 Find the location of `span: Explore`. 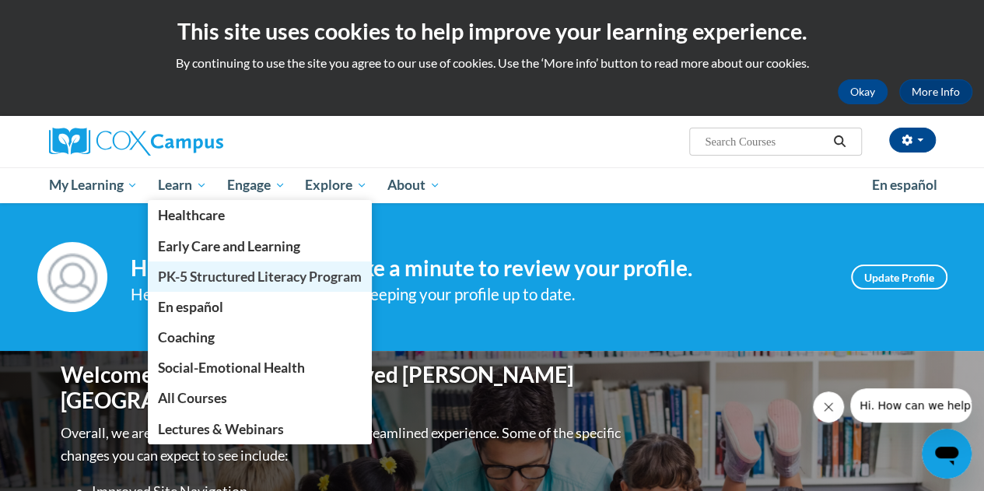

span: Explore is located at coordinates (336, 185).